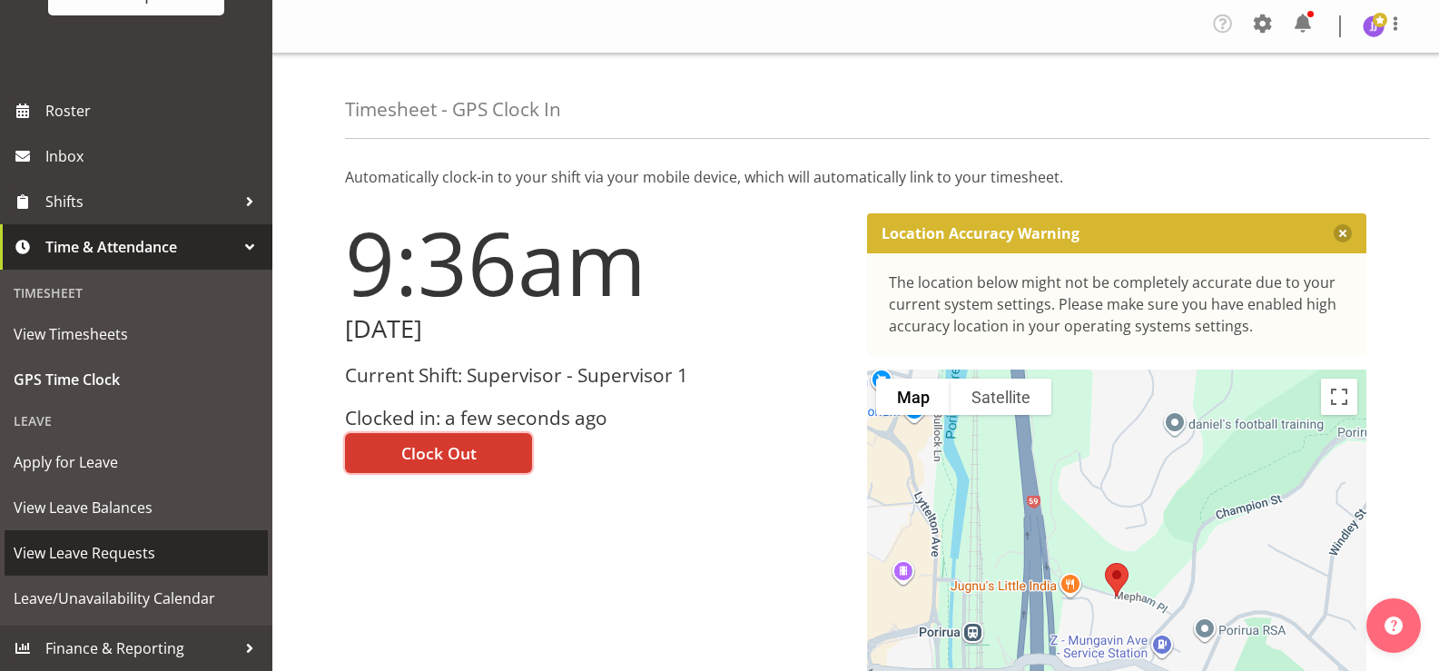 This screenshot has height=671, width=1439. Describe the element at coordinates (595, 262) in the screenshot. I see `h1: 9:36am` at that location.